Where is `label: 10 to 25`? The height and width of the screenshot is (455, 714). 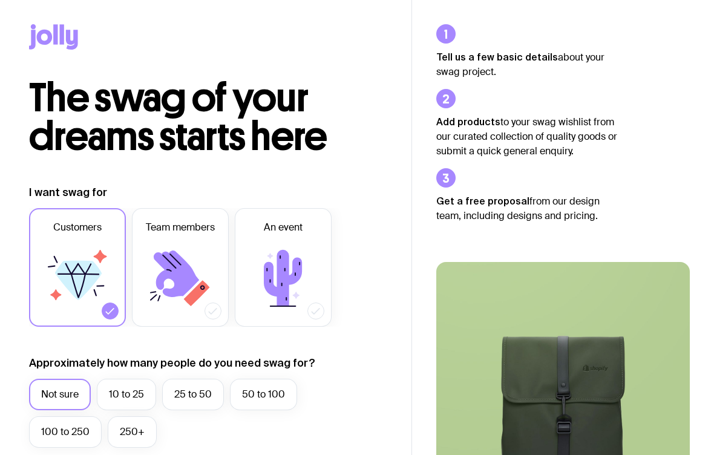 label: 10 to 25 is located at coordinates (126, 395).